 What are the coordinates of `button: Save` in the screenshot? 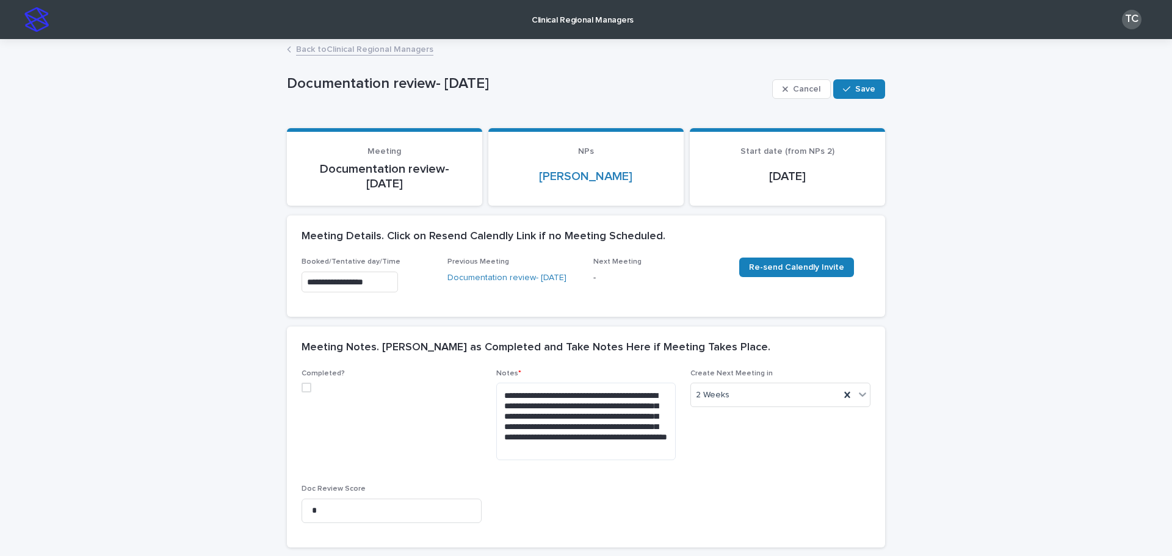 It's located at (859, 89).